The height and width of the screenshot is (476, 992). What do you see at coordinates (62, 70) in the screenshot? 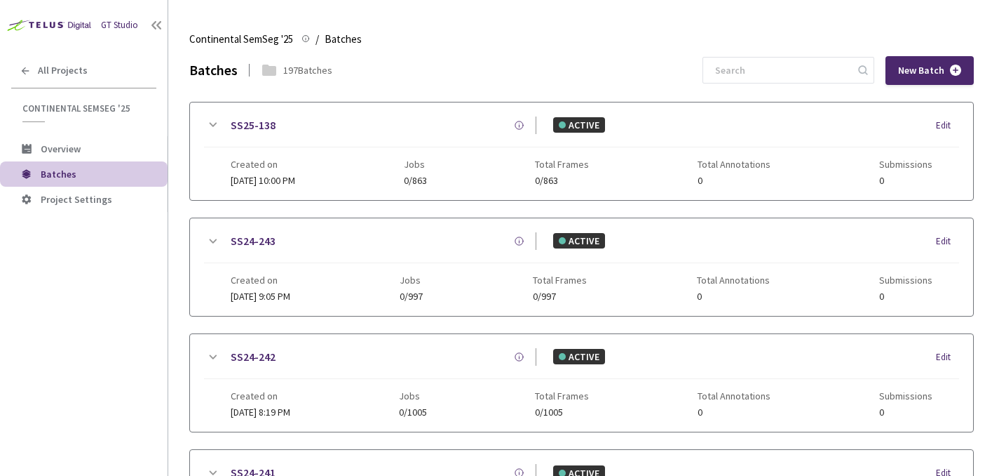
I see `span: All Projects` at bounding box center [62, 70].